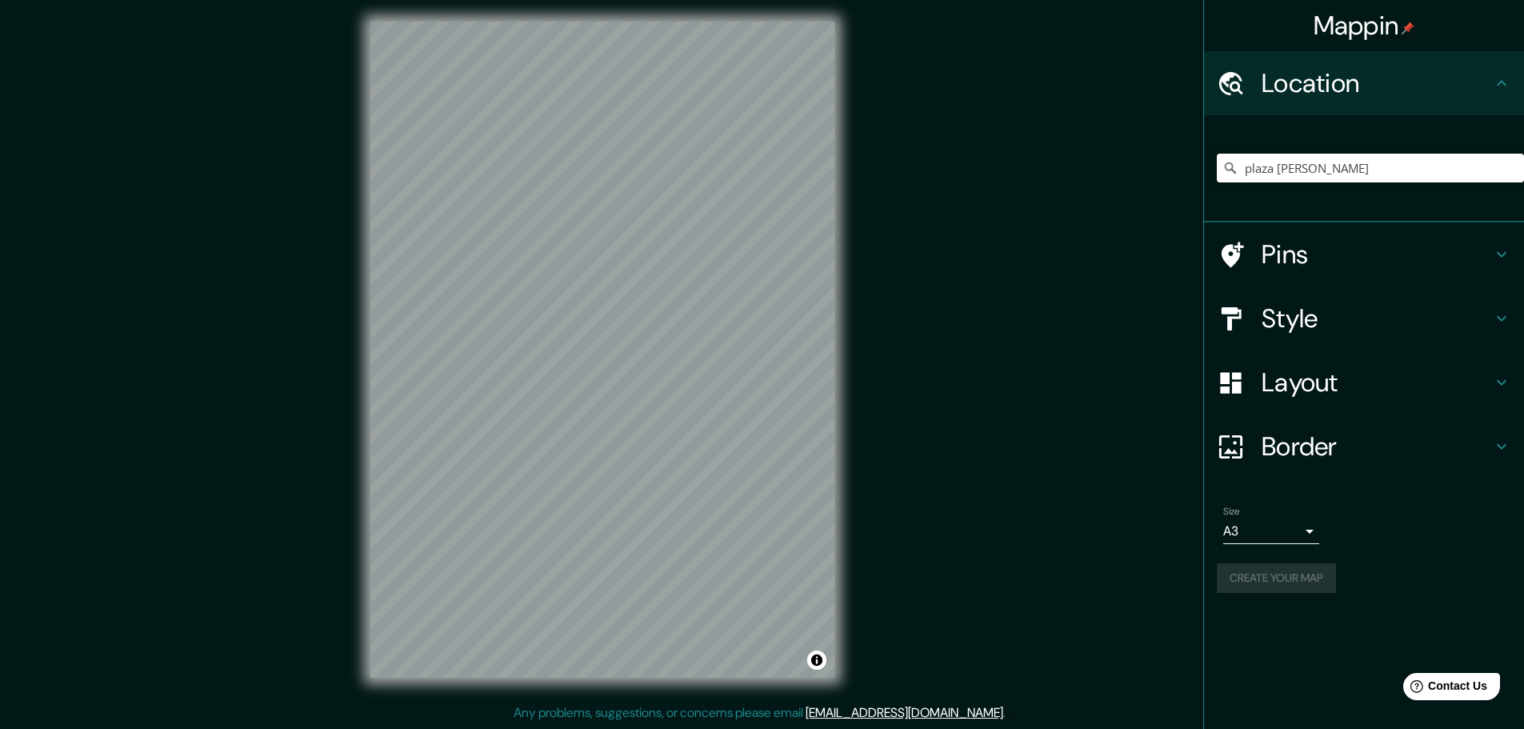  I want to click on canvas: Map, so click(602, 350).